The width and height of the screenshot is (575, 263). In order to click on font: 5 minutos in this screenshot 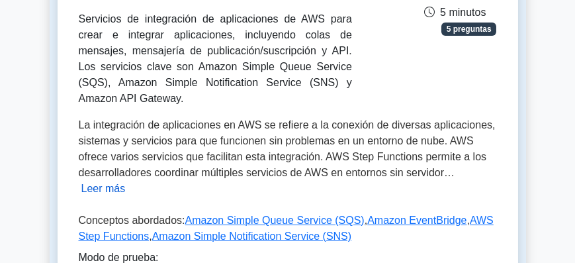, I will do `click(462, 12)`.